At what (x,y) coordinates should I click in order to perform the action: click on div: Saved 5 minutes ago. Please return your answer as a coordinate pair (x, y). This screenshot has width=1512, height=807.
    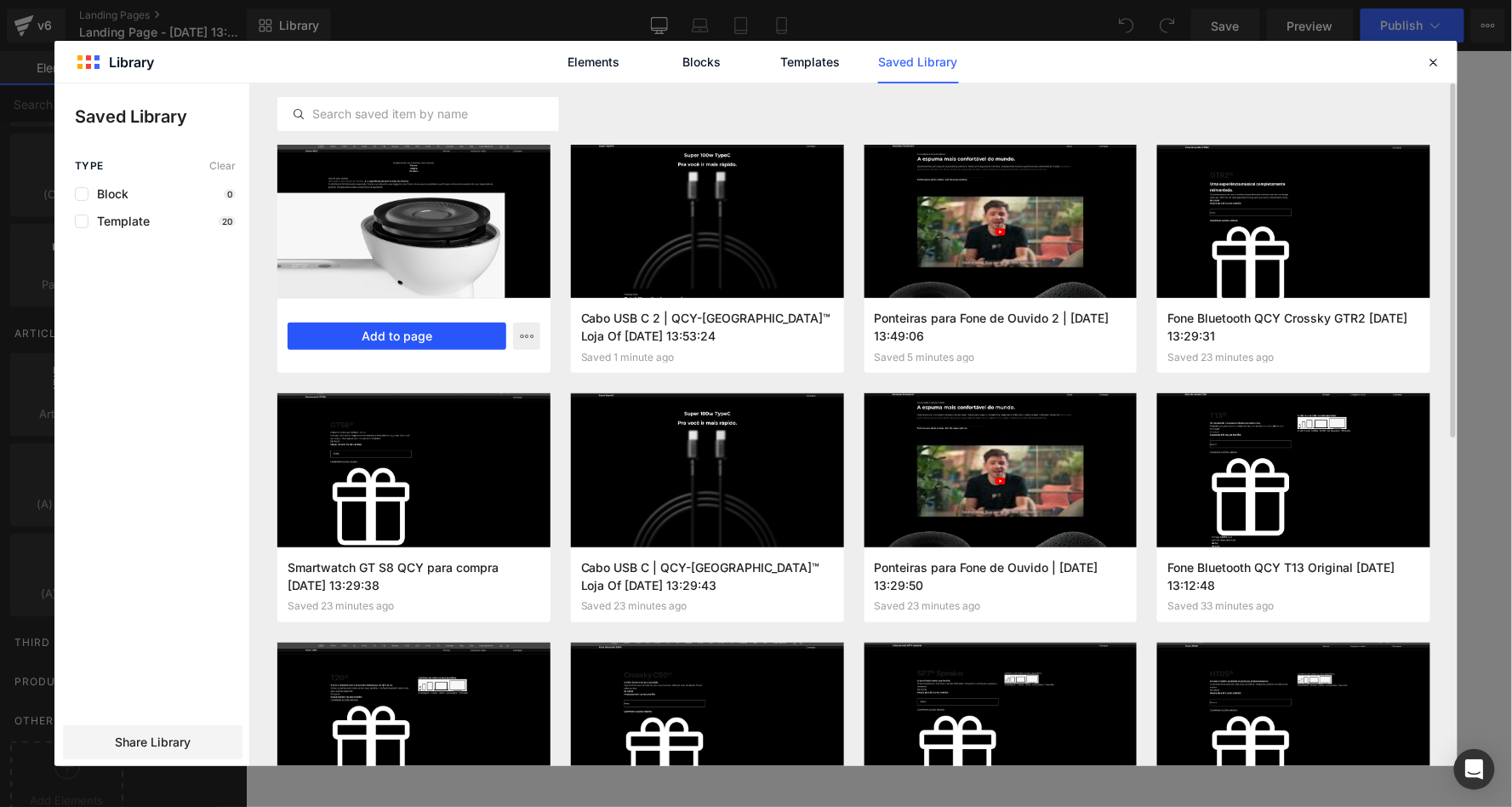
    Looking at the image, I should click on (1001, 357).